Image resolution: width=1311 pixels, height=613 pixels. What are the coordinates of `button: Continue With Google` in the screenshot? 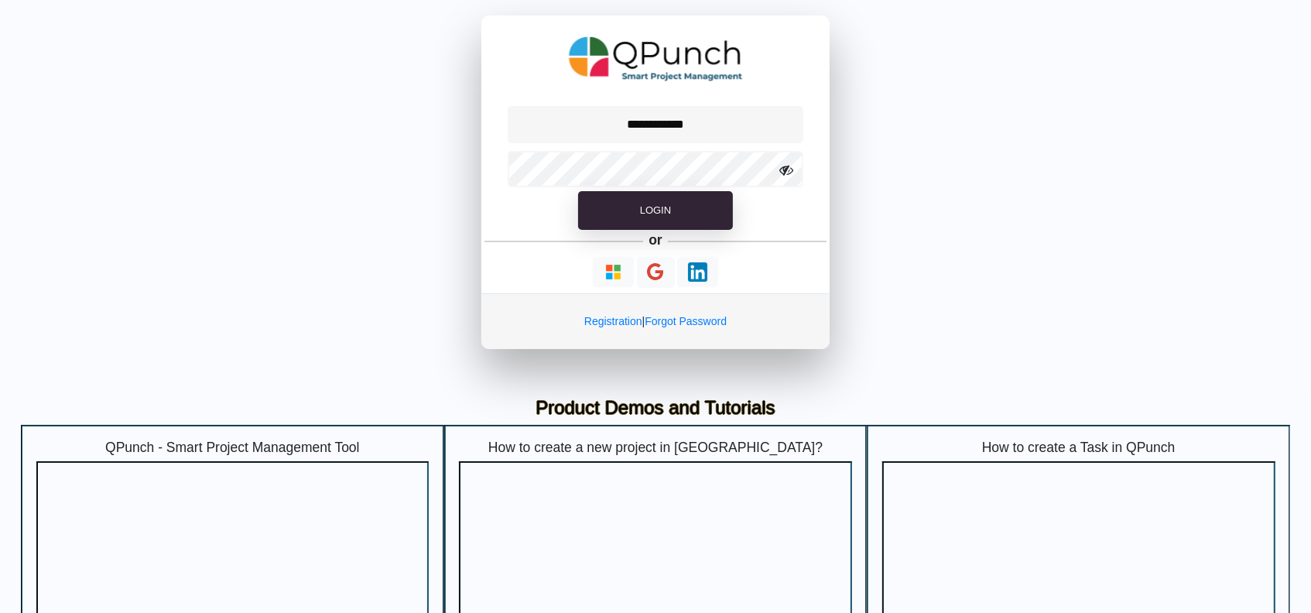 It's located at (655, 272).